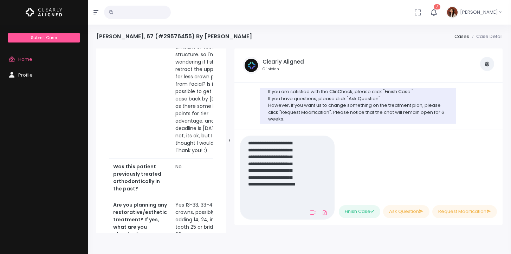 Image resolution: width=511 pixels, height=254 pixels. Describe the element at coordinates (465, 212) in the screenshot. I see `button: Request Modification` at that location.